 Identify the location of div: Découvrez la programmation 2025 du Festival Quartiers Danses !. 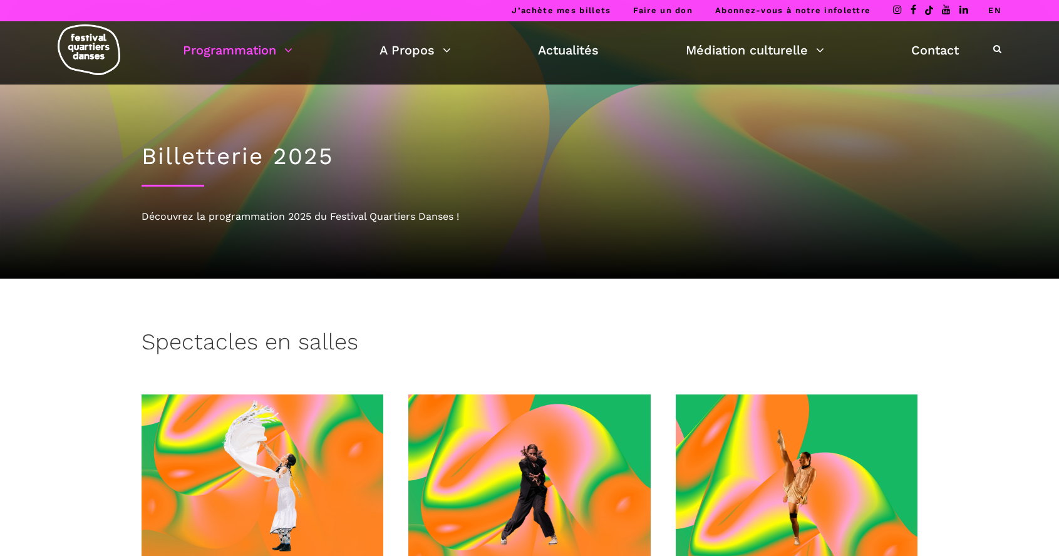
(530, 217).